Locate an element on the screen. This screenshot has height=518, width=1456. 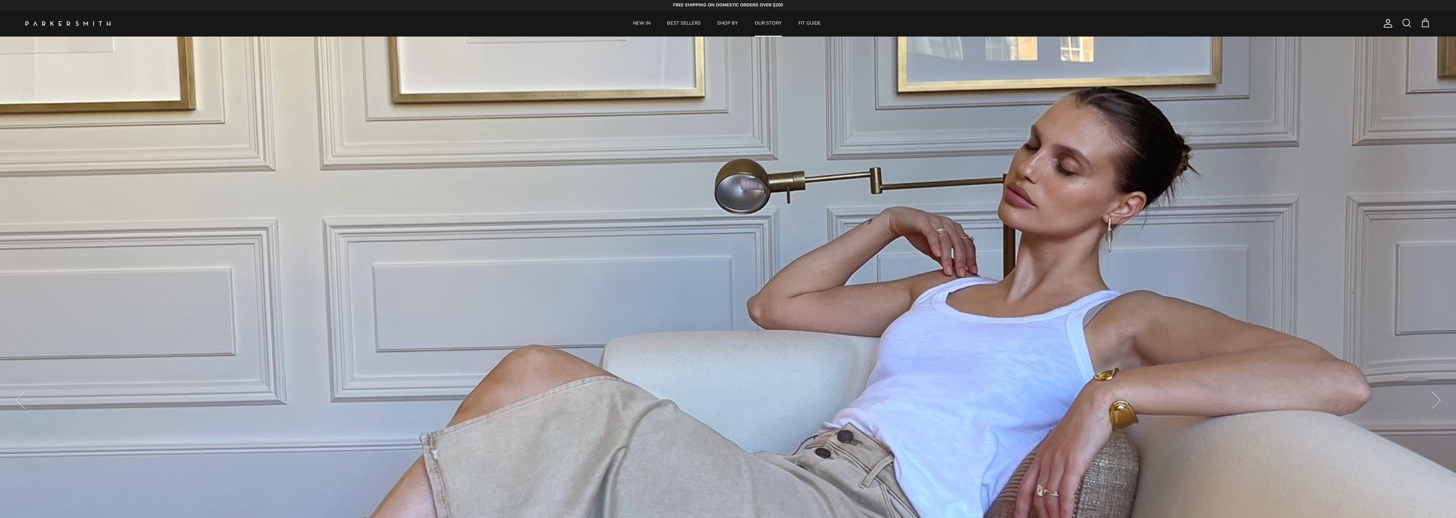
a: FIT GUIDE is located at coordinates (809, 23).